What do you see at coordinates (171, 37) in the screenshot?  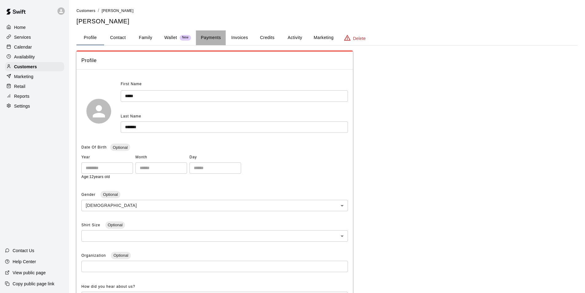 I see `p: Wallet` at bounding box center [171, 37].